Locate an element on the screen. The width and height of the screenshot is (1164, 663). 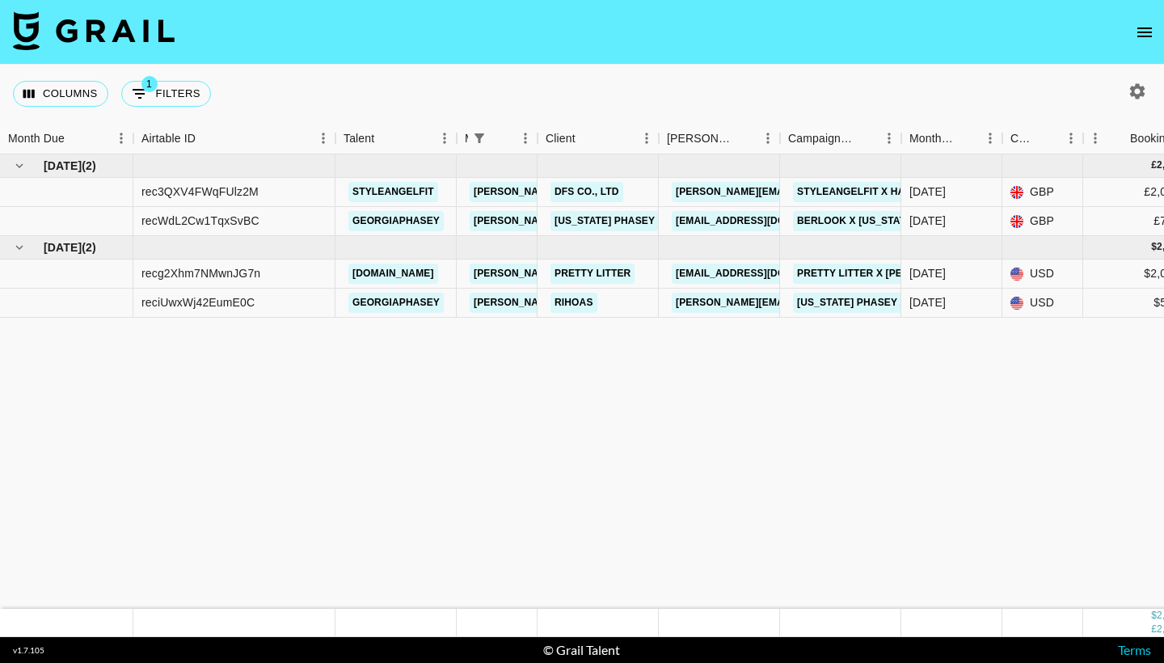
a: Pretty Litter is located at coordinates (593, 273).